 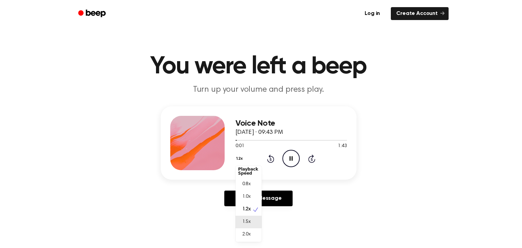 What do you see at coordinates (247, 235) in the screenshot?
I see `span: 2.0x` at bounding box center [247, 235].